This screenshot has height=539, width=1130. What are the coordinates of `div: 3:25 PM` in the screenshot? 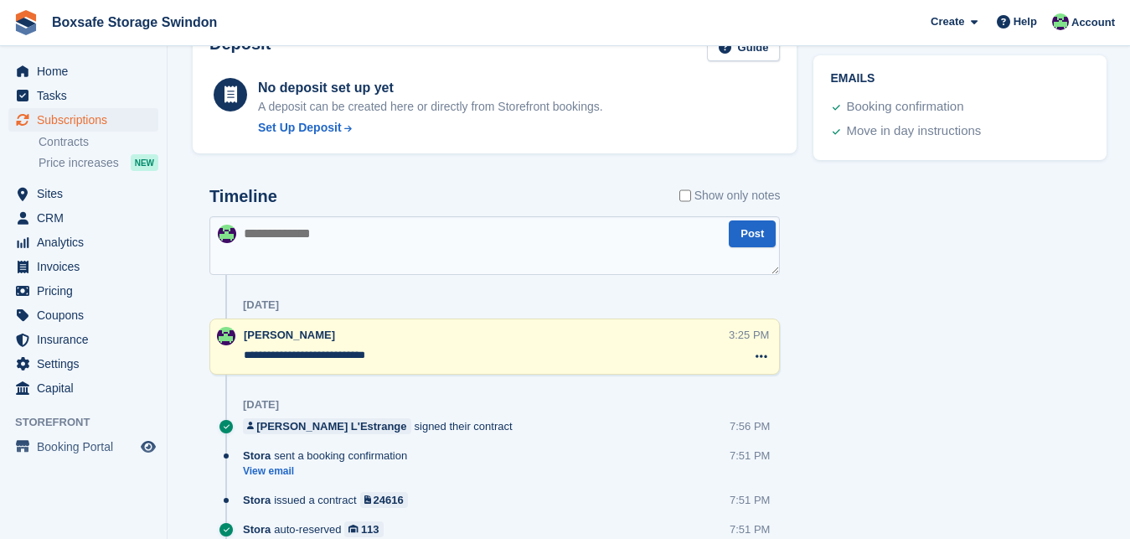 It's located at (749, 334).